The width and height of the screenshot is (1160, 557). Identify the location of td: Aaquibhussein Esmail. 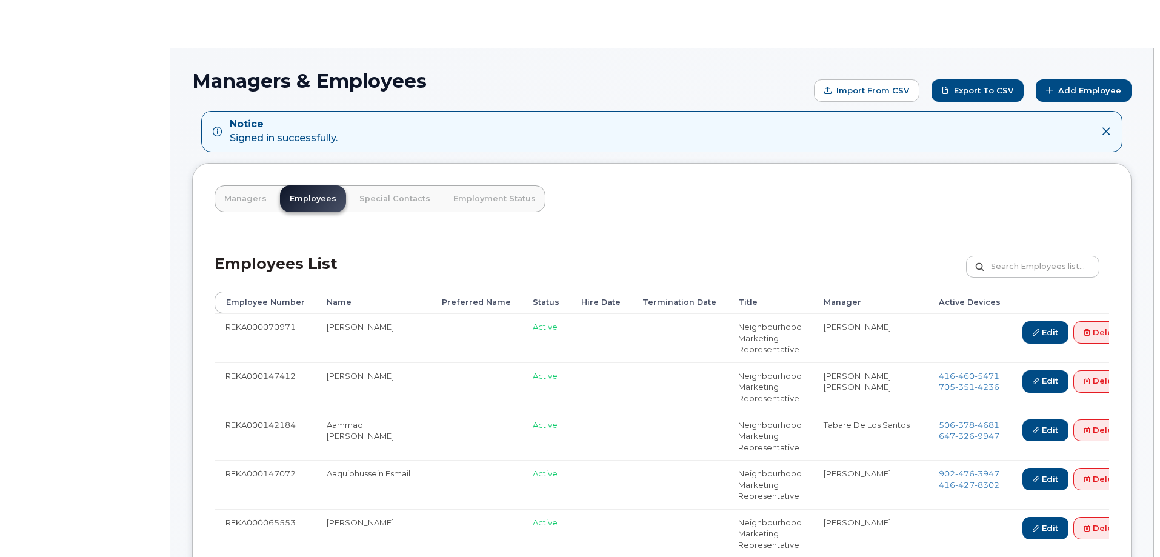
(373, 484).